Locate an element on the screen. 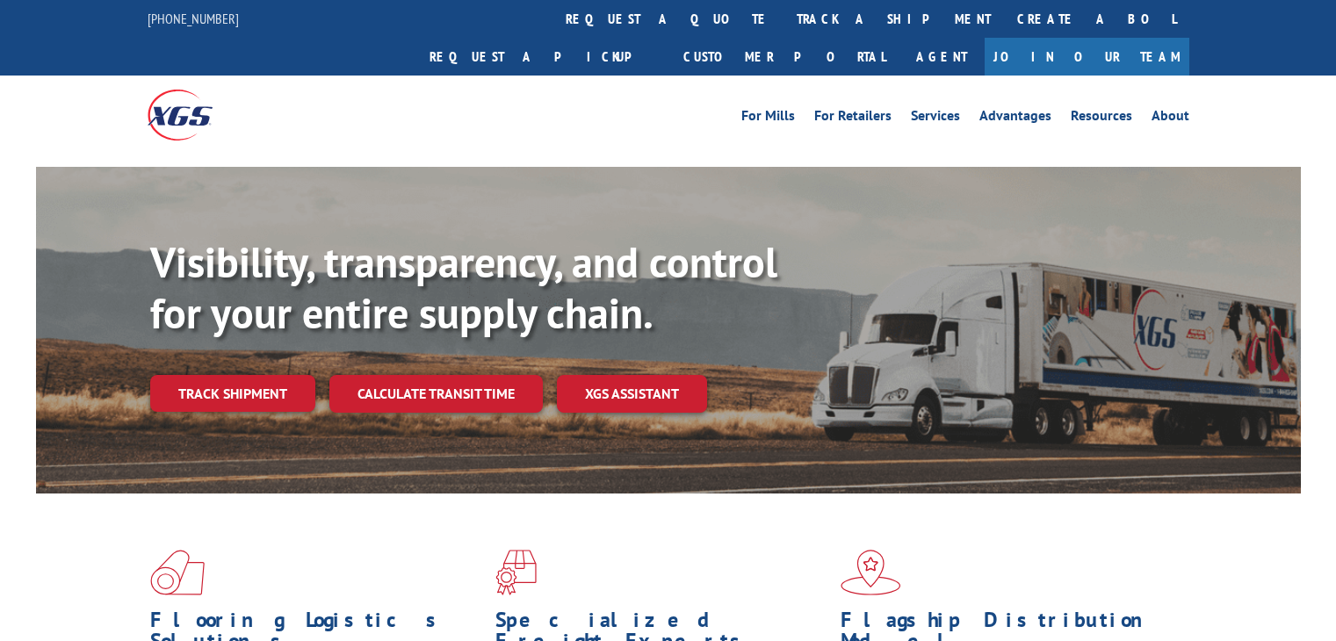 The height and width of the screenshot is (641, 1336). a: Calculate transit time is located at coordinates (436, 393).